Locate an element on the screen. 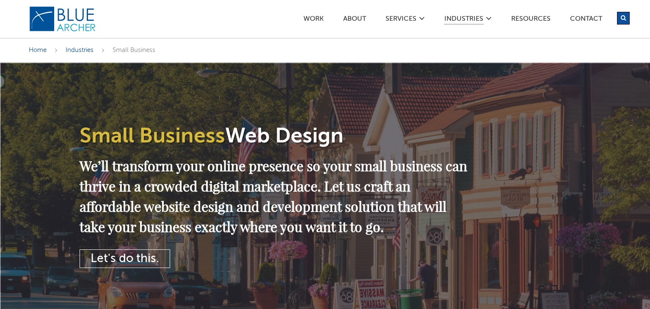 This screenshot has width=650, height=309. img: Blue Archer Logo is located at coordinates (63, 19).